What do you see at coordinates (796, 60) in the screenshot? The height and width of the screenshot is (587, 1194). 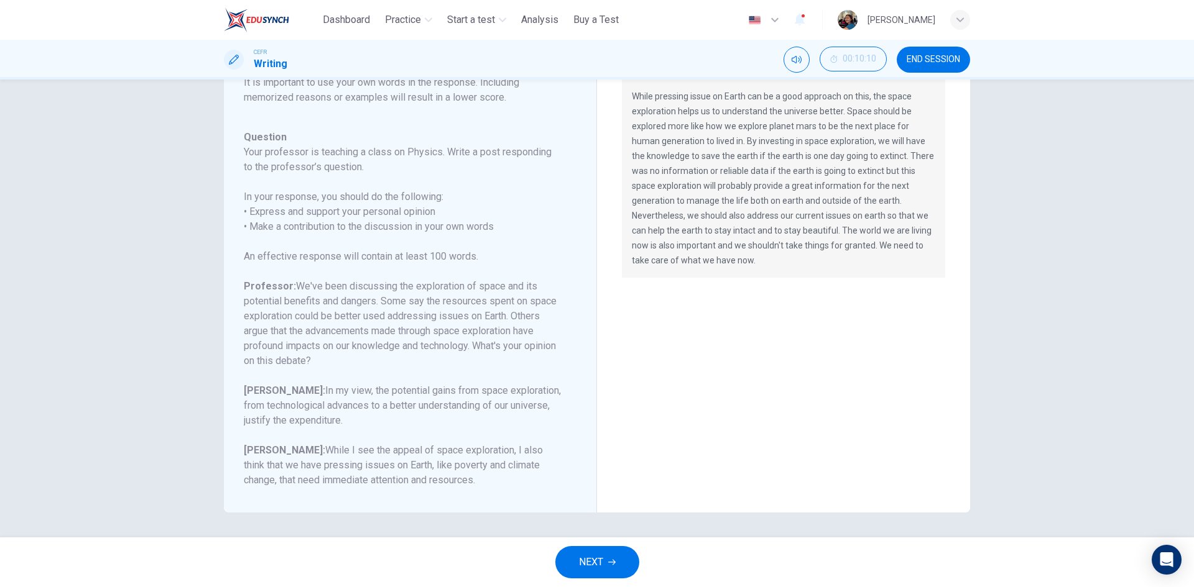 I see `div: Mute` at bounding box center [796, 60].